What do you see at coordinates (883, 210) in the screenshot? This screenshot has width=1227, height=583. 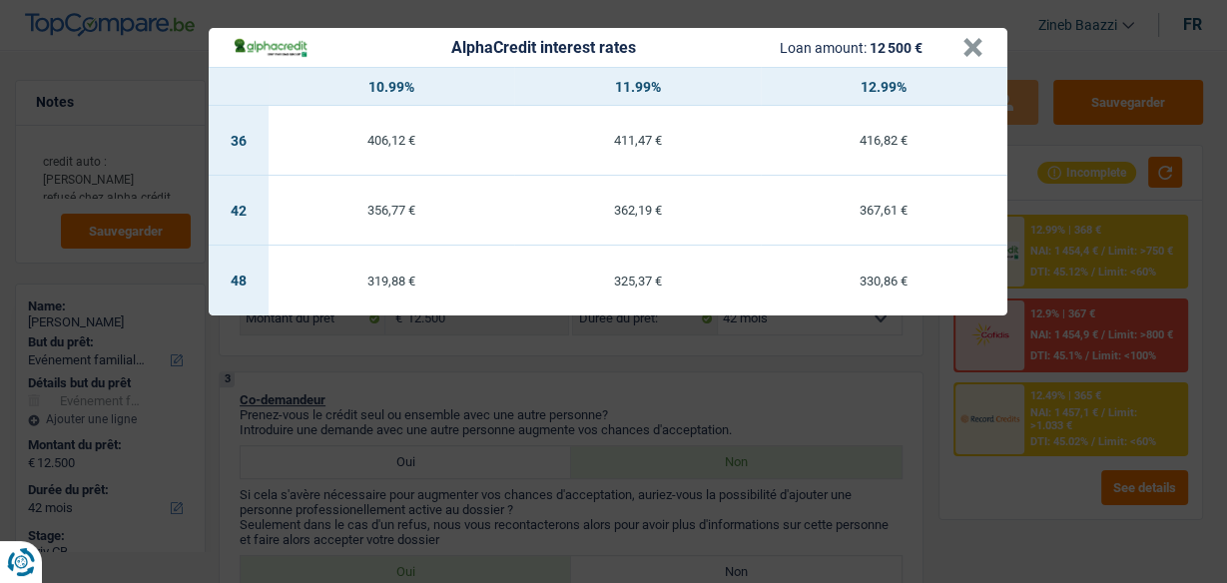 I see `div: 367,61 €` at bounding box center [883, 210].